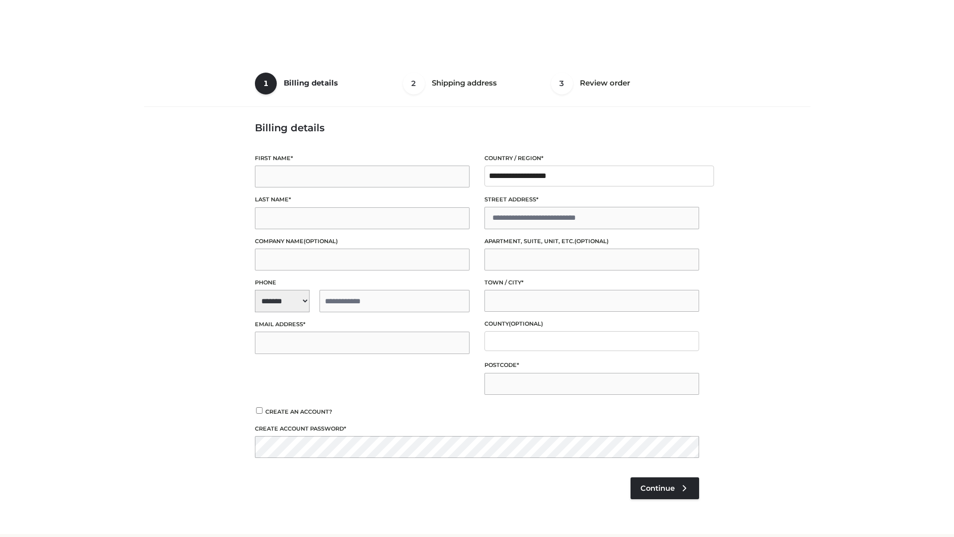 Image resolution: width=954 pixels, height=537 pixels. I want to click on span: Review order, so click(605, 83).